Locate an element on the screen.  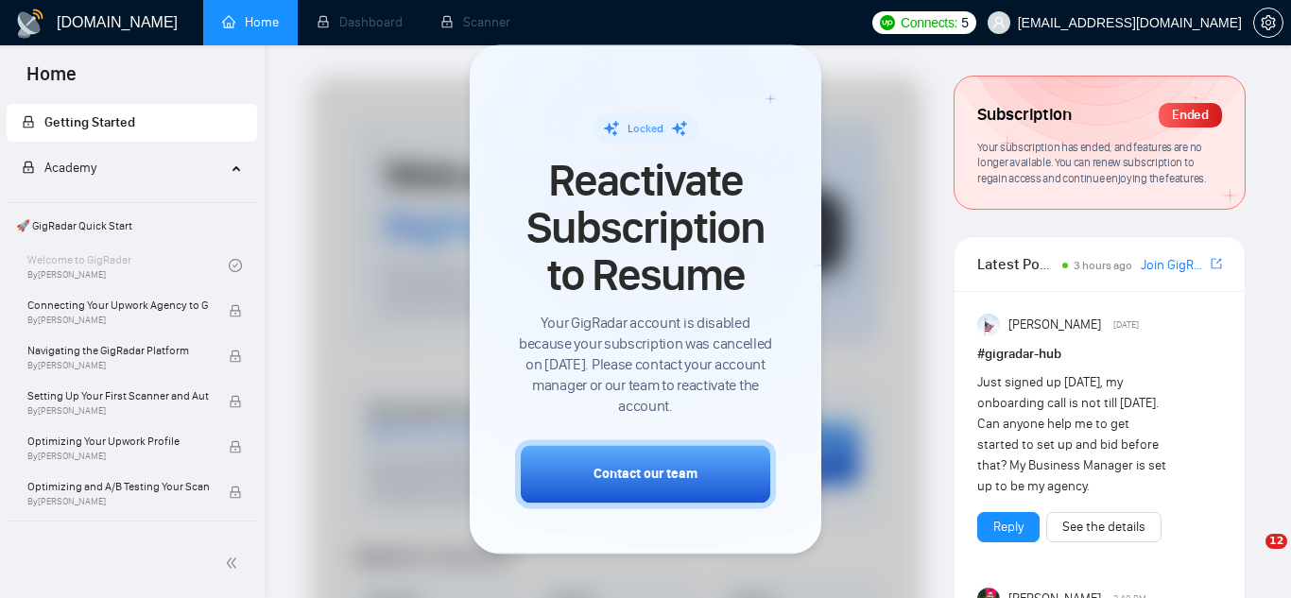
span: Home is located at coordinates (51, 80).